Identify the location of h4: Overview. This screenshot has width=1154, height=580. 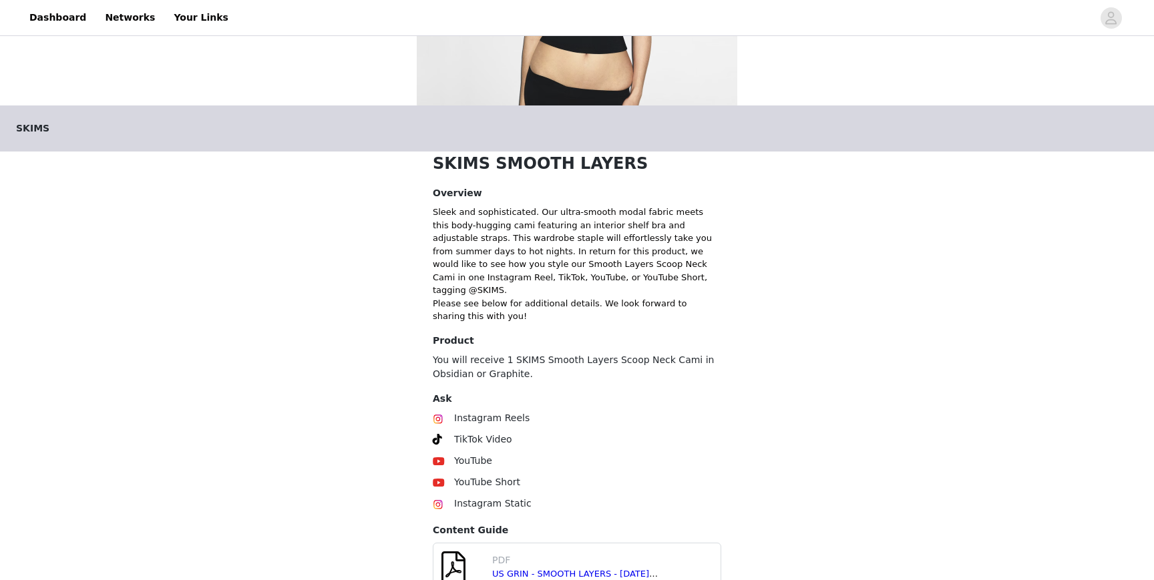
(577, 193).